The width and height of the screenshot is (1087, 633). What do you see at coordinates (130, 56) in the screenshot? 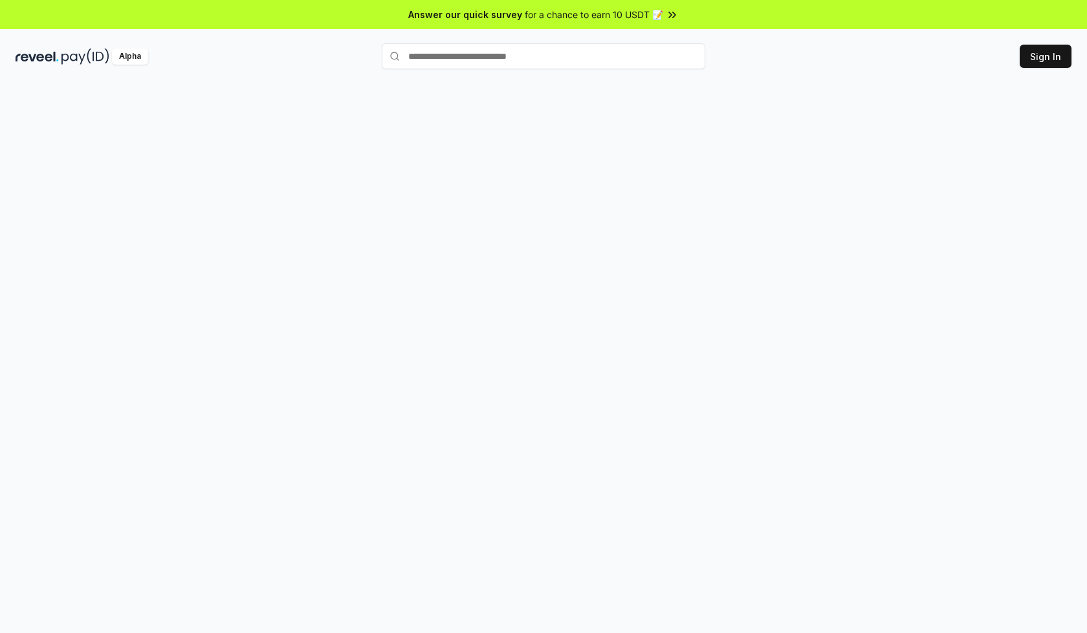
I see `div: Alpha` at bounding box center [130, 56].